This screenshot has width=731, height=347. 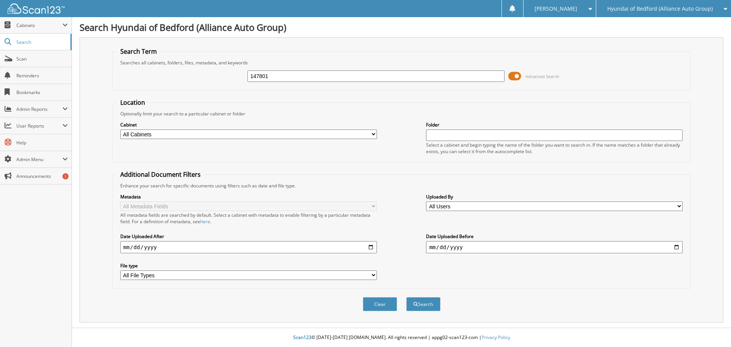 I want to click on label: Date Uploaded Before, so click(x=554, y=236).